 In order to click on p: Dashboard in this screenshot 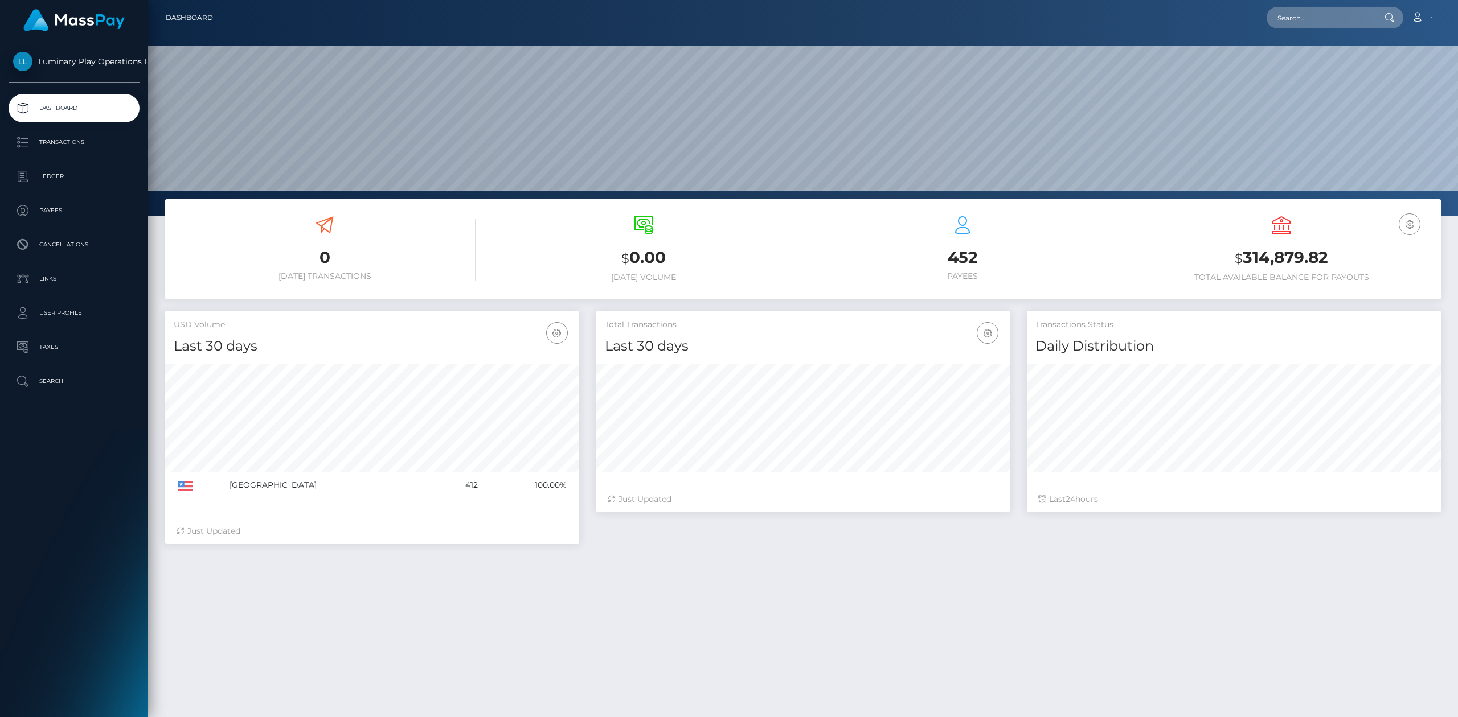, I will do `click(74, 108)`.